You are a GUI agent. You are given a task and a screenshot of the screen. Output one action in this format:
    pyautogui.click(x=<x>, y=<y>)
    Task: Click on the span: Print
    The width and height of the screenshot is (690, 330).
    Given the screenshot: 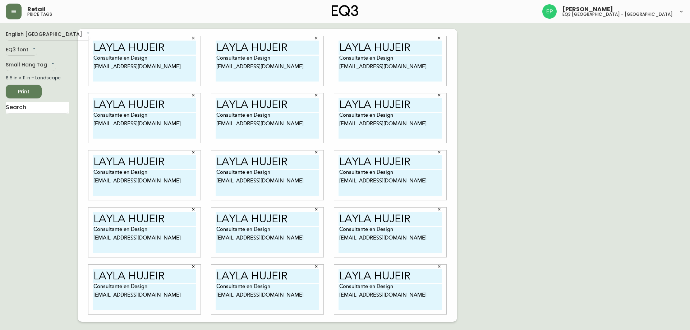 What is the action you would take?
    pyautogui.click(x=24, y=92)
    